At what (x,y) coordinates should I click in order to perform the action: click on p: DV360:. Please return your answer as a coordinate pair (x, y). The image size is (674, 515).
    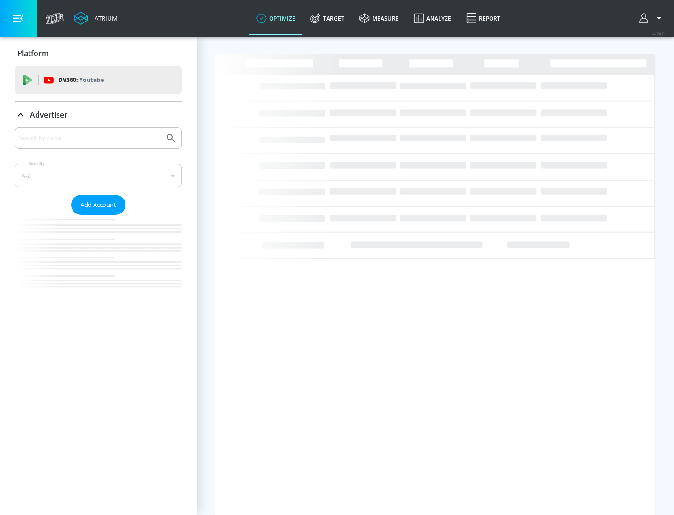
    Looking at the image, I should click on (81, 80).